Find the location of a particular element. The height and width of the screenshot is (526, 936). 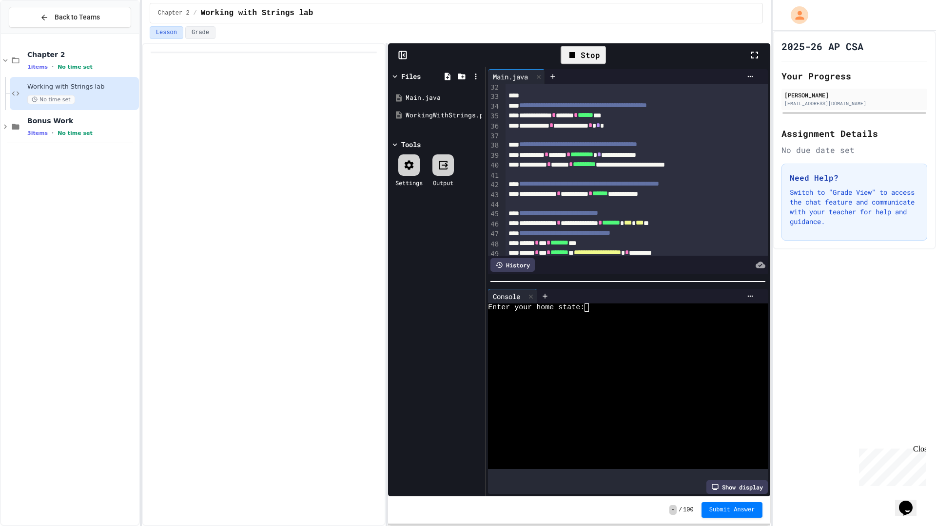

div: 38 is located at coordinates (494, 146).